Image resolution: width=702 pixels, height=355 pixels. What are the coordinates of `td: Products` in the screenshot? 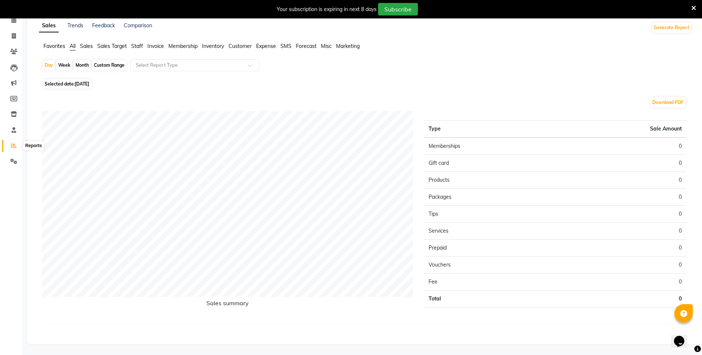 It's located at (489, 180).